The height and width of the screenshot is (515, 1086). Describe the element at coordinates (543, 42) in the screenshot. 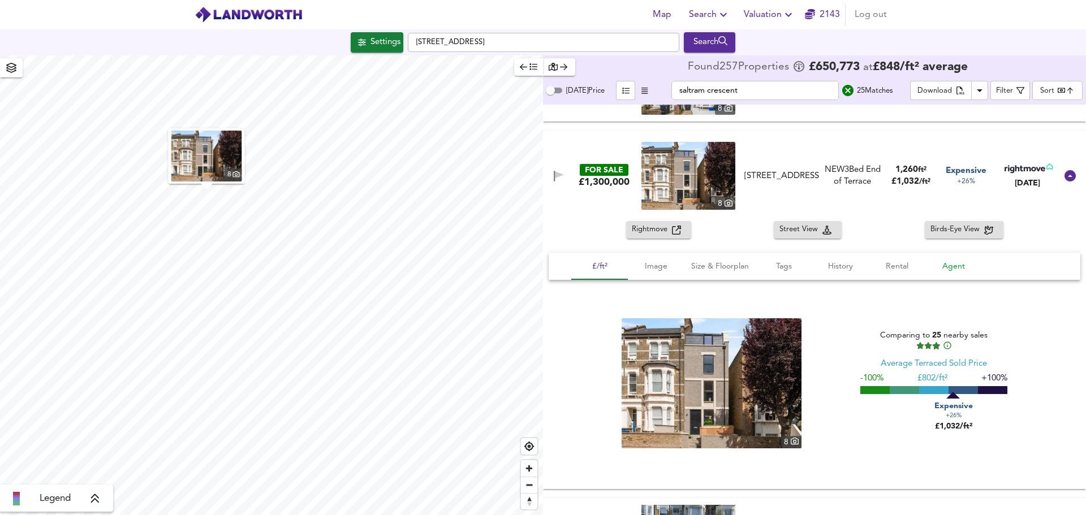

I see `input: Enter a location...` at that location.